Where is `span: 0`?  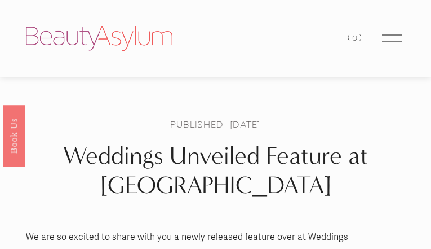 span: 0 is located at coordinates (356, 38).